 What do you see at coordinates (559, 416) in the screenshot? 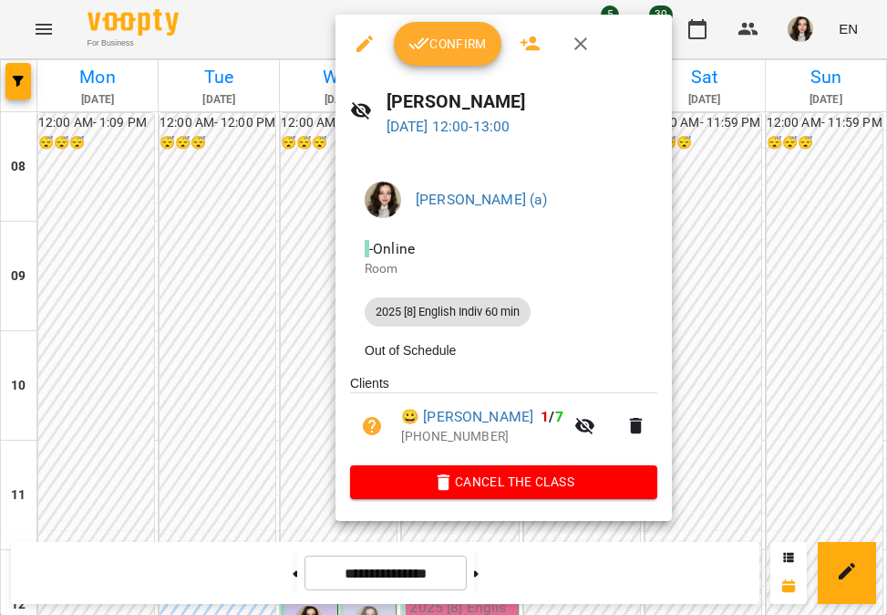
I see `span: 7` at bounding box center [559, 416].